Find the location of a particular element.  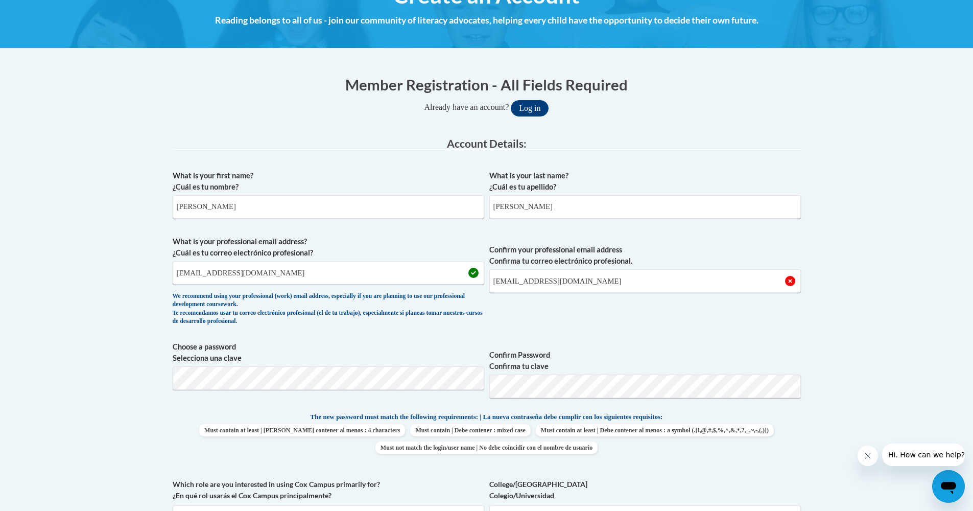

span: Account Details: is located at coordinates (487, 143).